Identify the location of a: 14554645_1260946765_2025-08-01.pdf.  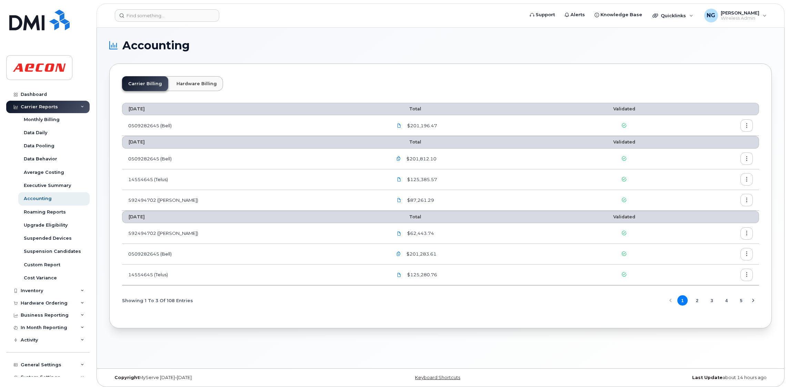
(399, 274).